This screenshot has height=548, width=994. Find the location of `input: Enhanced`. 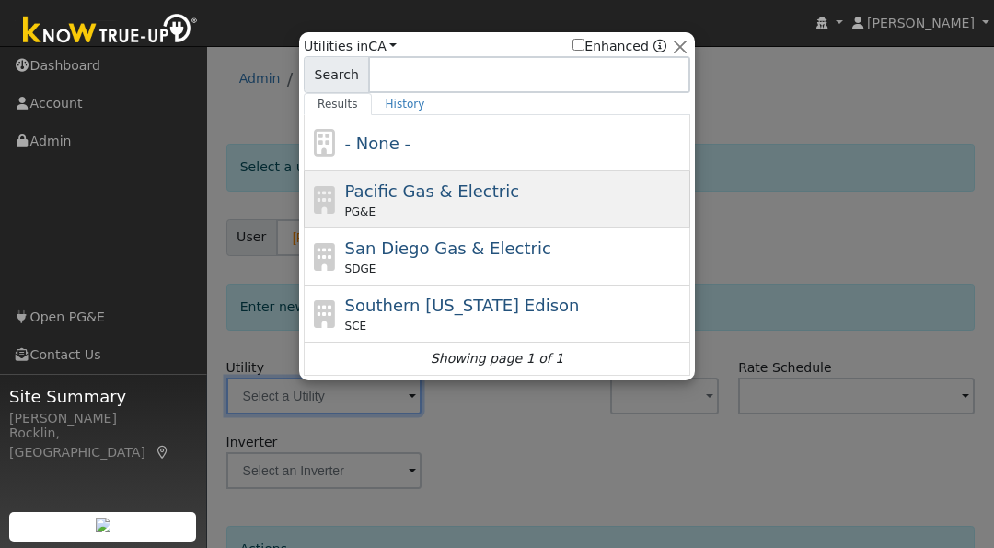

input: Enhanced is located at coordinates (578, 44).